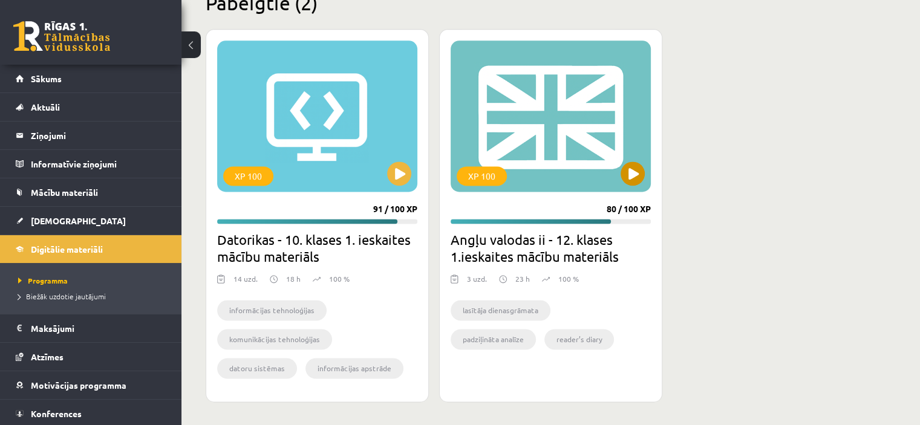  What do you see at coordinates (246, 282) in the screenshot?
I see `div: 14 uzd.` at bounding box center [246, 282].